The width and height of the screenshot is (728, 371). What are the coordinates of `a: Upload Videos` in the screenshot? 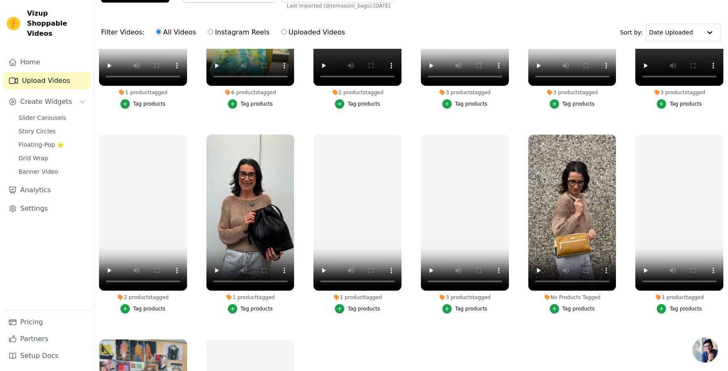 It's located at (47, 81).